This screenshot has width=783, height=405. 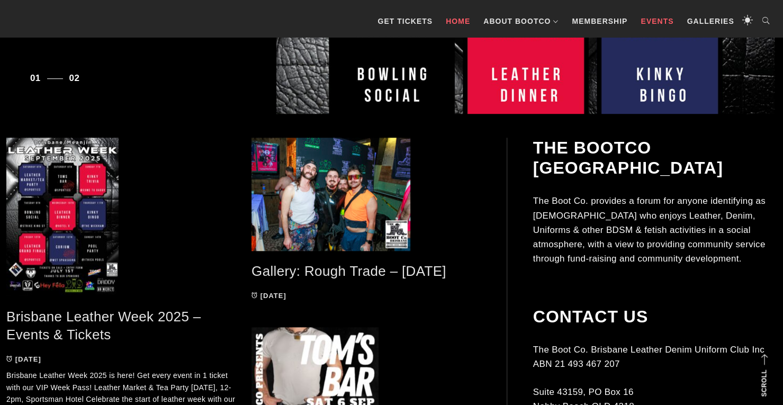 I want to click on p: The Boot Co. Brisbane Leather Denim Uniform Club Inc ABN 21 493 467 207, so click(x=655, y=357).